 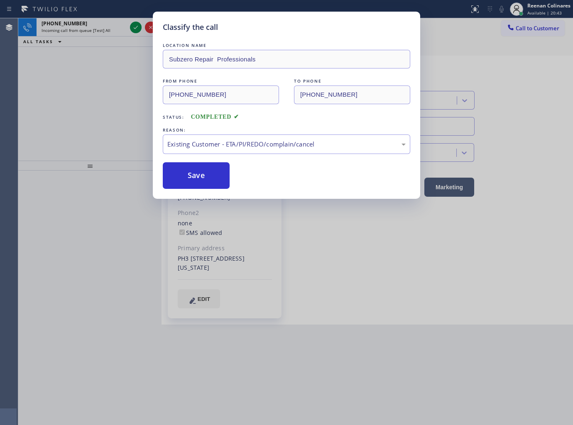 I want to click on div: FROM PHONE, so click(x=221, y=81).